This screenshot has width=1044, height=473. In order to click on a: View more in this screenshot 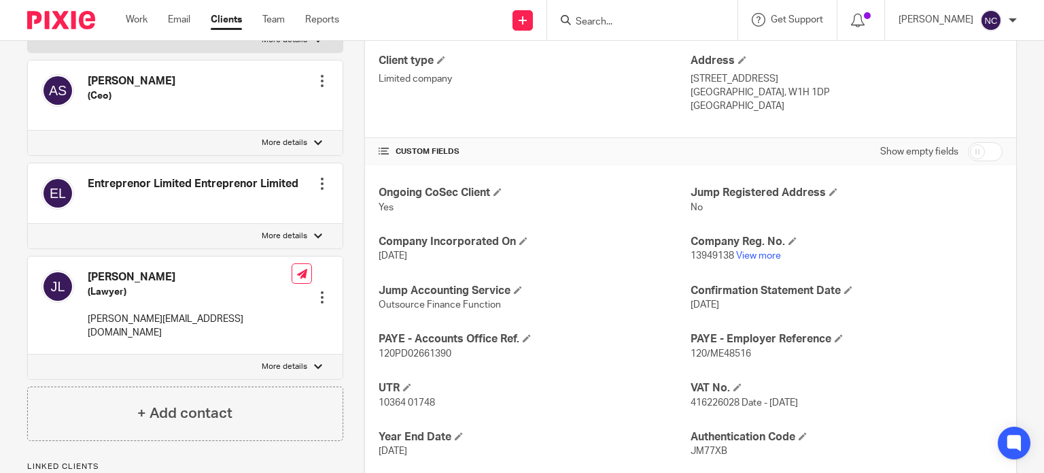, I will do `click(759, 256)`.